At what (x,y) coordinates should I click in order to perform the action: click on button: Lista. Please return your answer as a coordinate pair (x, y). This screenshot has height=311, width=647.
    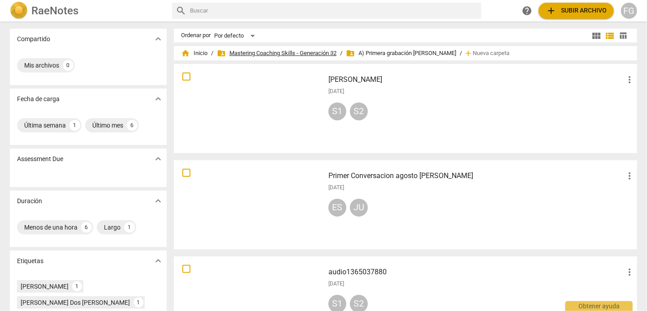
    Looking at the image, I should click on (609, 36).